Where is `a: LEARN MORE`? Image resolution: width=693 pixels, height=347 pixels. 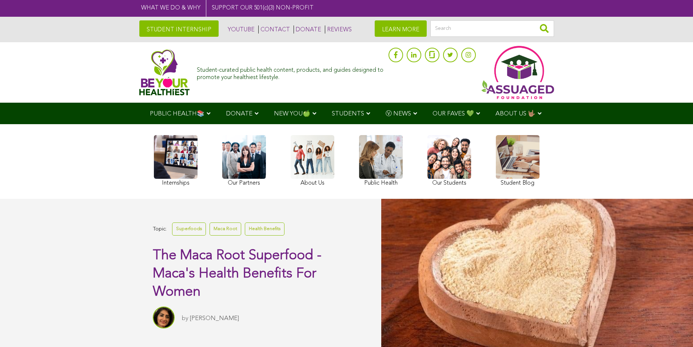 a: LEARN MORE is located at coordinates (401, 28).